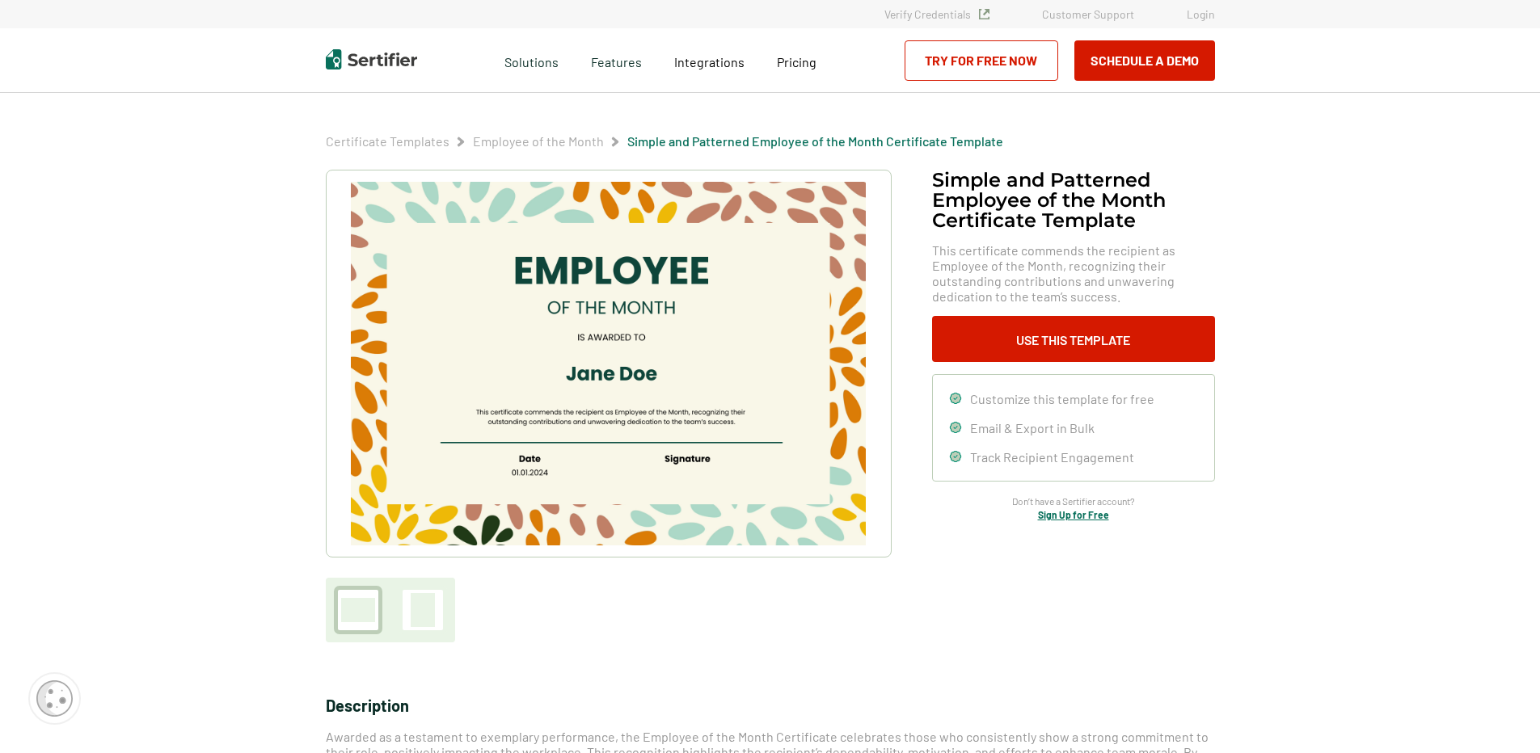 This screenshot has width=1540, height=753. Describe the element at coordinates (709, 60) in the screenshot. I see `a: Integrations` at that location.